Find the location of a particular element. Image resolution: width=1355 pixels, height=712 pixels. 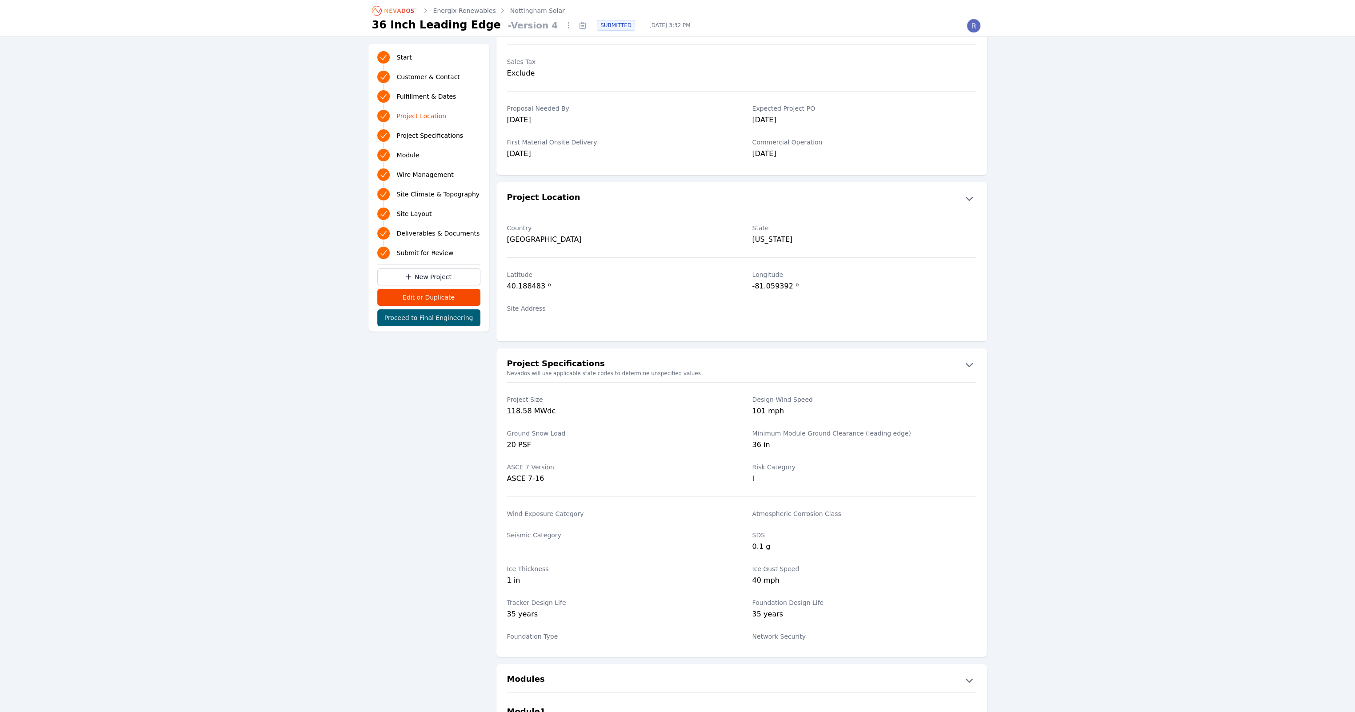

label: Wind Exposure Category is located at coordinates (619, 514).